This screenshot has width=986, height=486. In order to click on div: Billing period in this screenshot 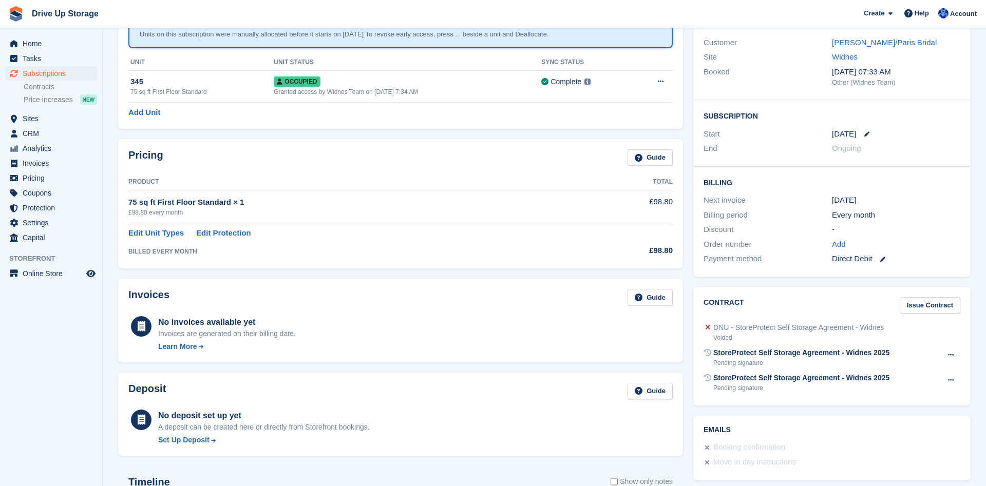, I will do `click(768, 215)`.